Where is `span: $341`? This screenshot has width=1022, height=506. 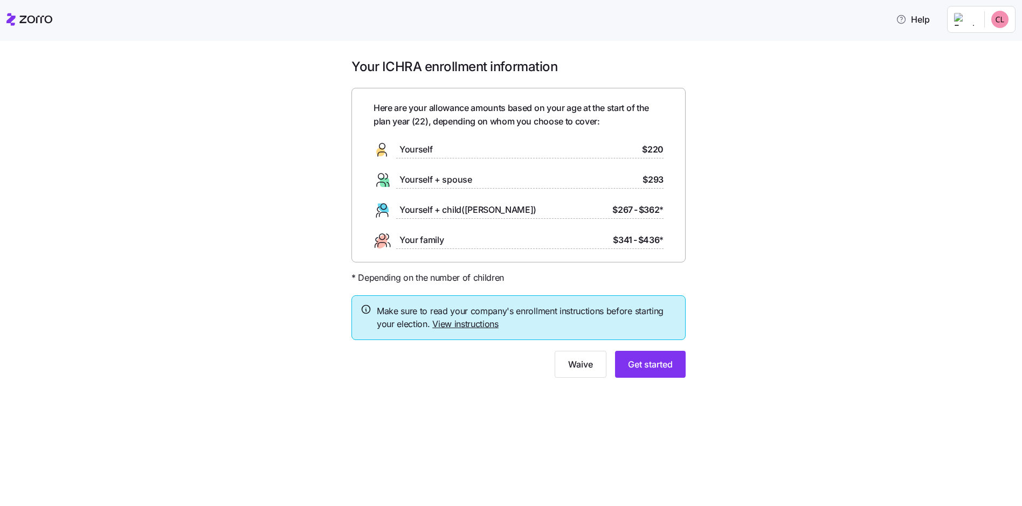 span: $341 is located at coordinates (623, 240).